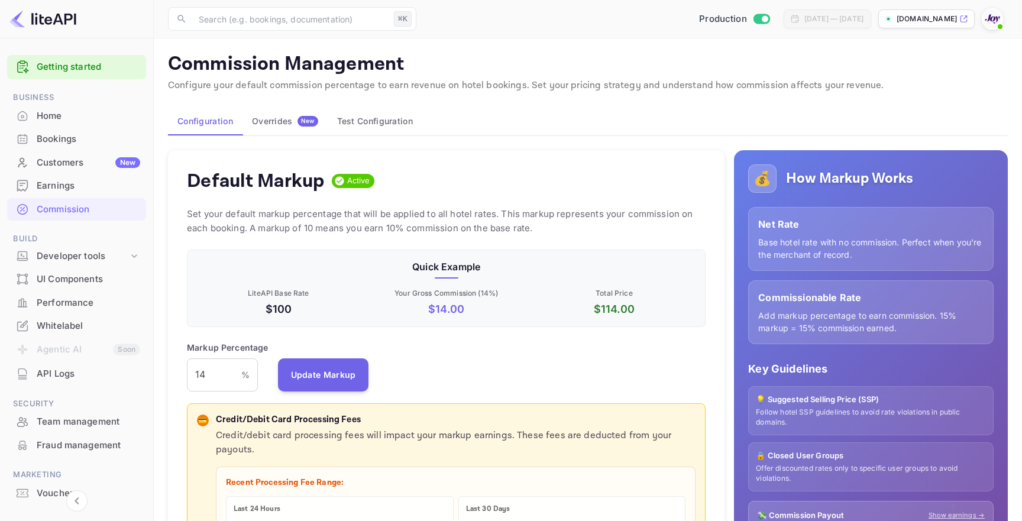  Describe the element at coordinates (324, 375) in the screenshot. I see `button: Update Markup` at that location.